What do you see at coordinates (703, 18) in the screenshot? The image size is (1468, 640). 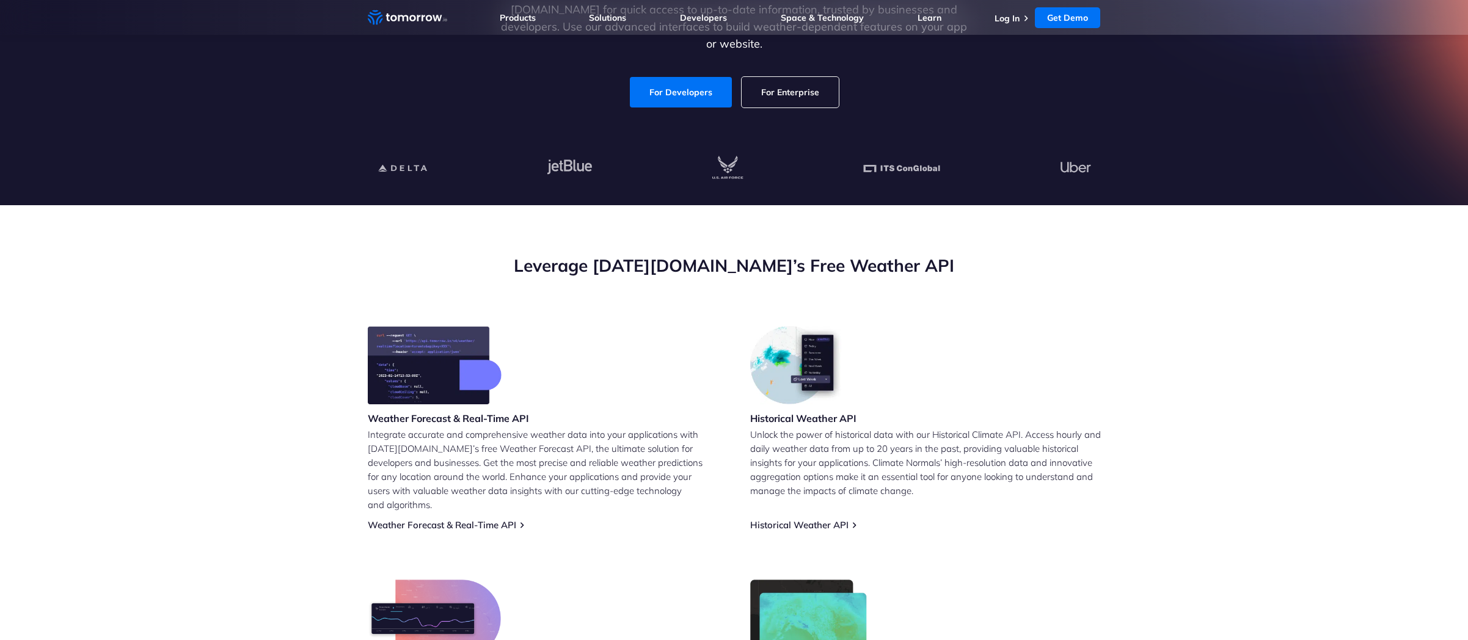 I see `a: Developers` at bounding box center [703, 18].